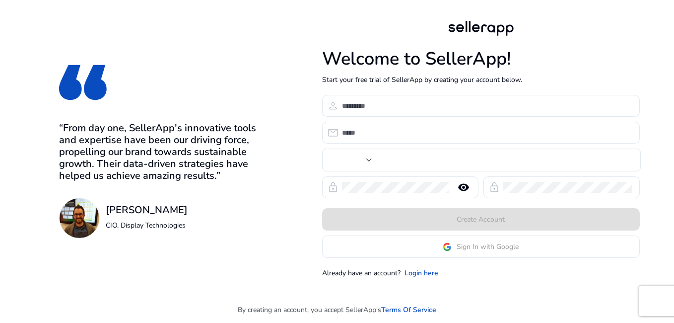 Image resolution: width=674 pixels, height=323 pixels. What do you see at coordinates (481, 59) in the screenshot?
I see `h1: Welcome to SellerApp!` at bounding box center [481, 59].